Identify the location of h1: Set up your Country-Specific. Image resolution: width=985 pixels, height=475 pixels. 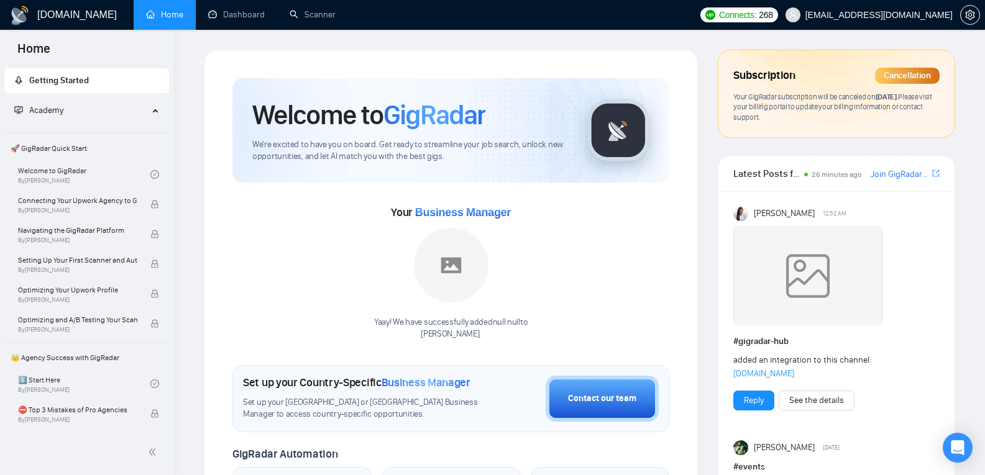
(357, 383).